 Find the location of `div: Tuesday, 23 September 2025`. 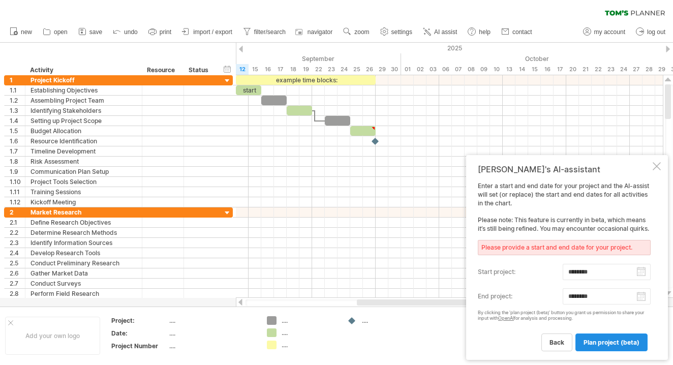

div: Tuesday, 23 September 2025 is located at coordinates (331, 69).